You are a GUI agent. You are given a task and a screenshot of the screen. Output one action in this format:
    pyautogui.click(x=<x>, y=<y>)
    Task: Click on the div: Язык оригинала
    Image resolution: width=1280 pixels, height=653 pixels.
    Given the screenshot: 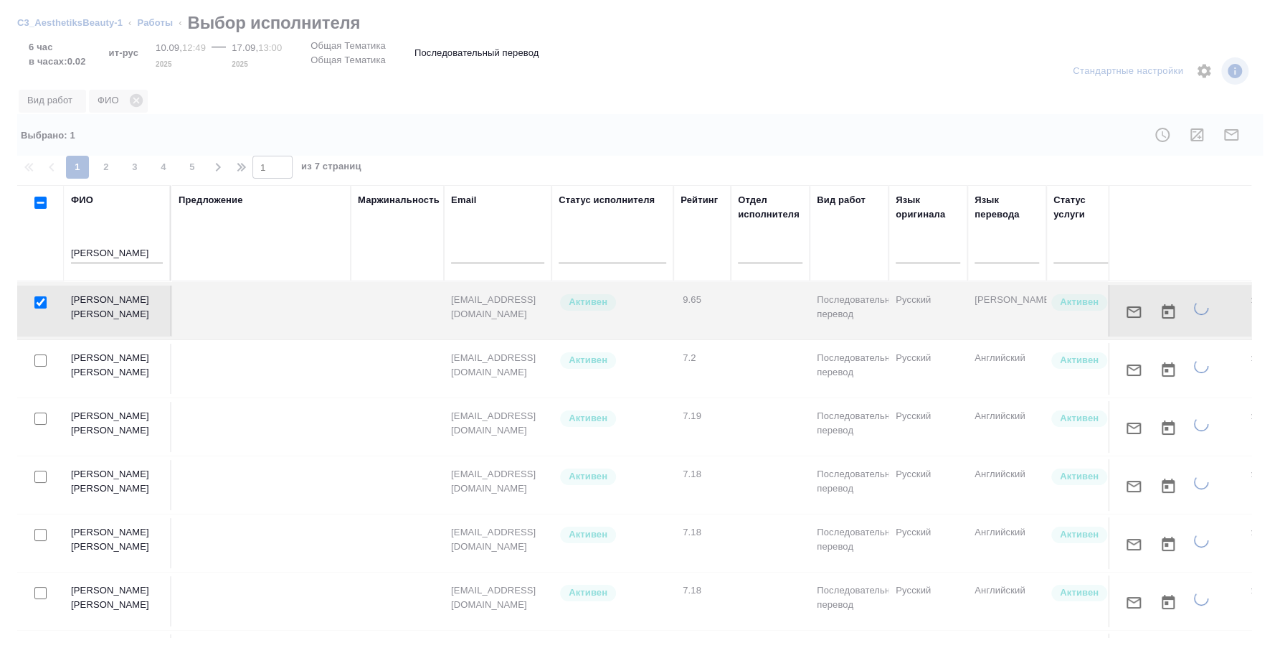 What is the action you would take?
    pyautogui.click(x=928, y=207)
    